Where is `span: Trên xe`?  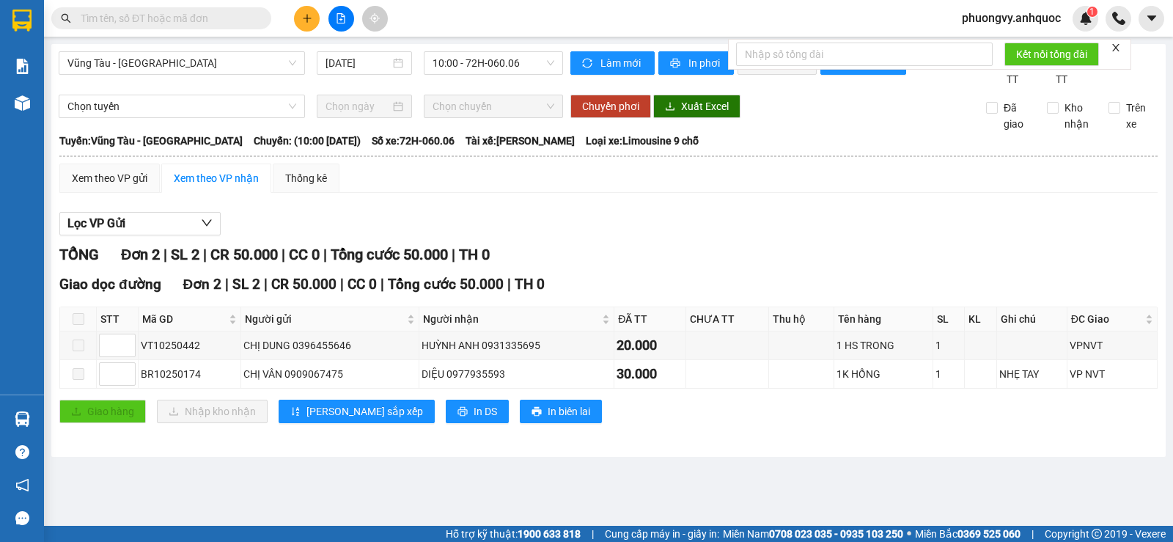 span: Trên xe is located at coordinates (1139, 116).